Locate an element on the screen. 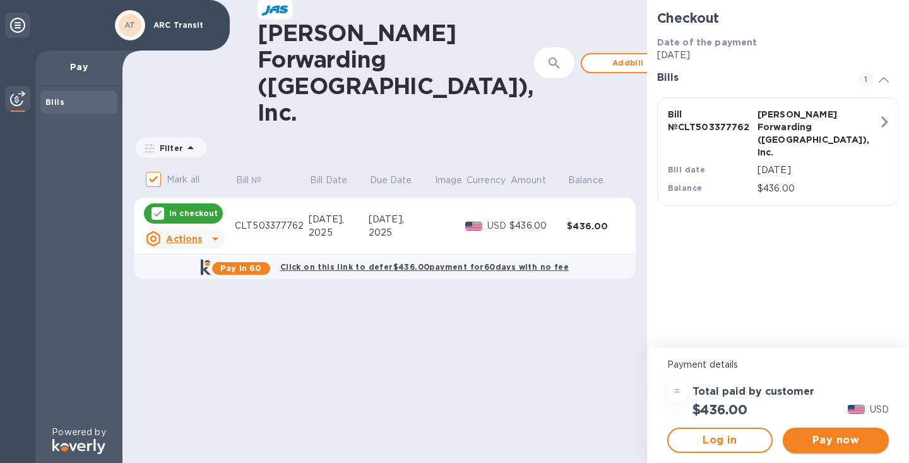  p: Powered by is located at coordinates (78, 432).